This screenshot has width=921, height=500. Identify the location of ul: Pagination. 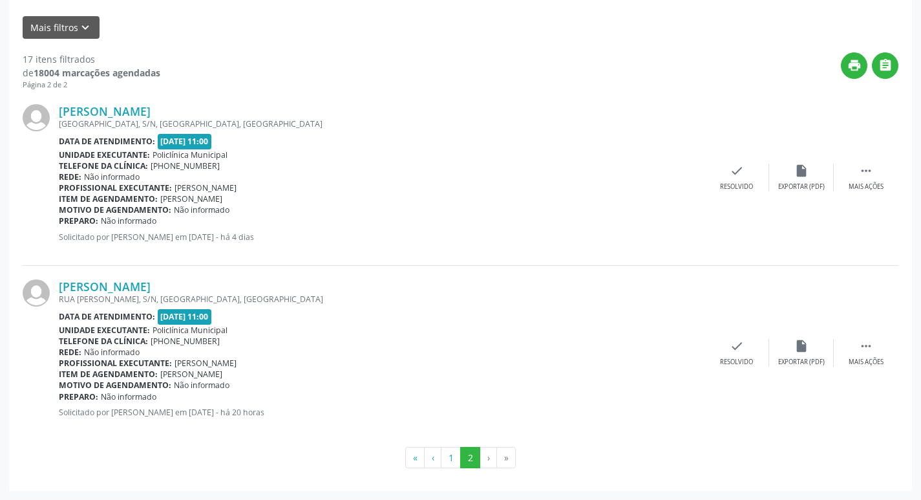
(460, 458).